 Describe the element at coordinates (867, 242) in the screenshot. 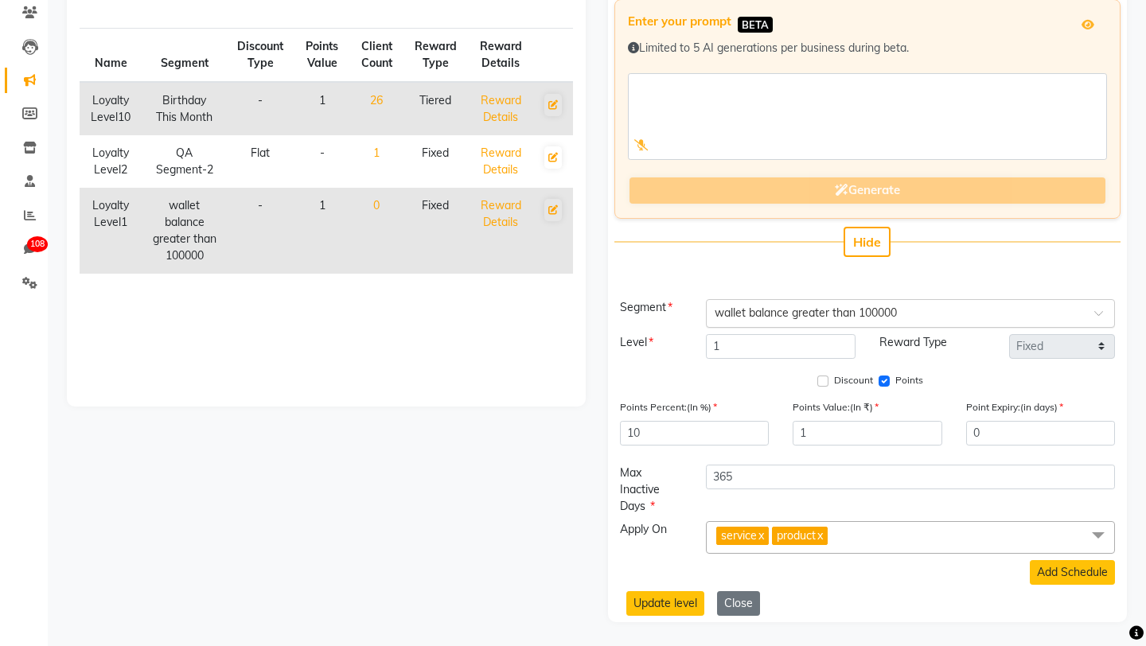

I see `span: Hide` at that location.